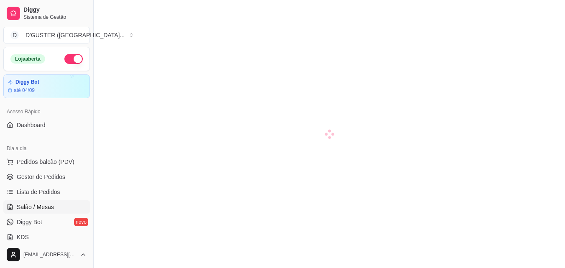 The width and height of the screenshot is (565, 268). I want to click on article: até 04/09, so click(24, 90).